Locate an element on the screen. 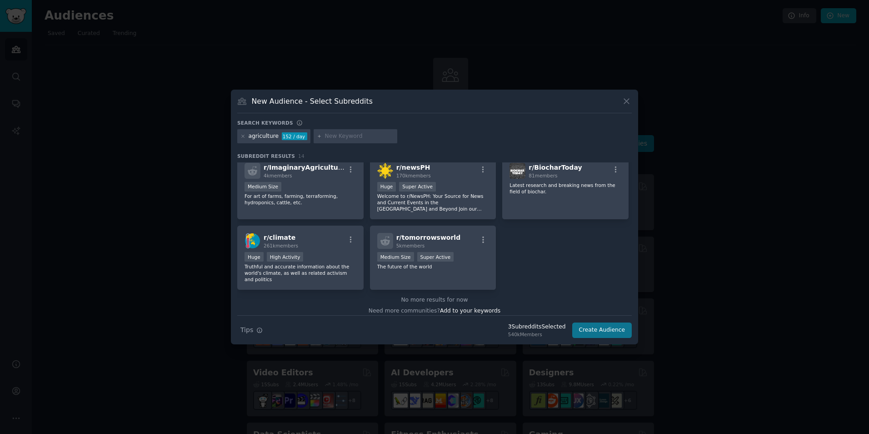 This screenshot has height=434, width=869. span: r/ newsPH is located at coordinates (413, 167).